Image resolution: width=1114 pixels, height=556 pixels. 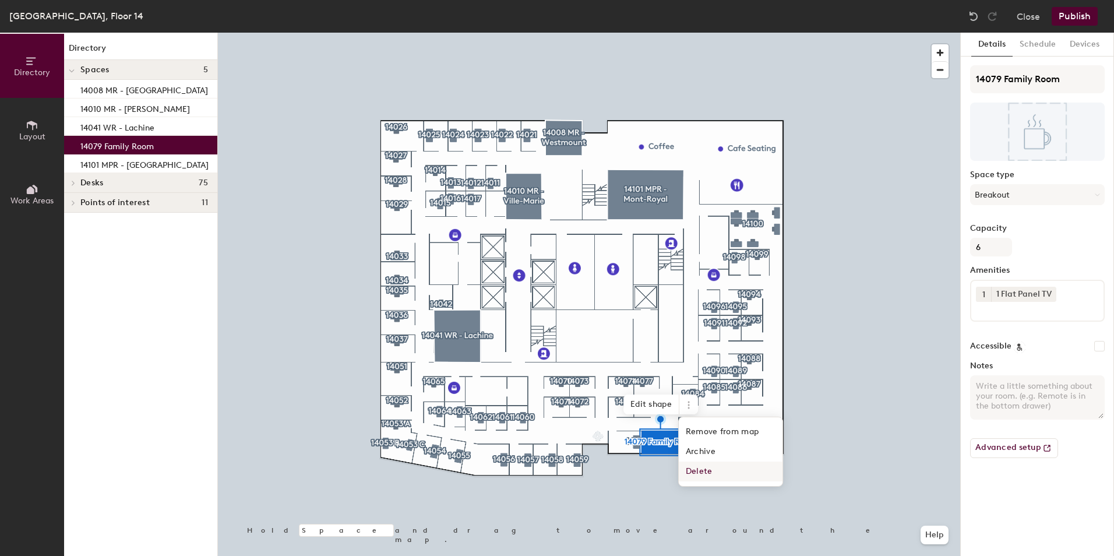 What do you see at coordinates (205, 203) in the screenshot?
I see `span: 11` at bounding box center [205, 203].